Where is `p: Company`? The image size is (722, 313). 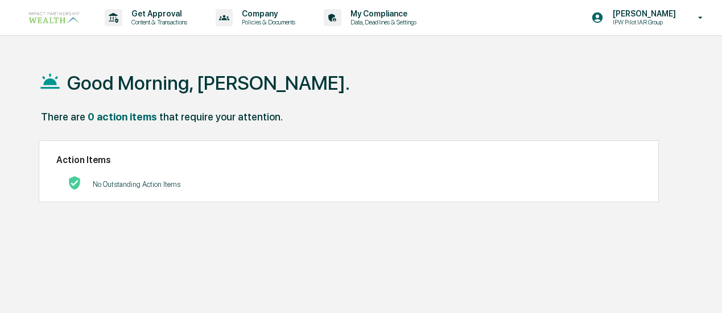
p: Company is located at coordinates (267, 14).